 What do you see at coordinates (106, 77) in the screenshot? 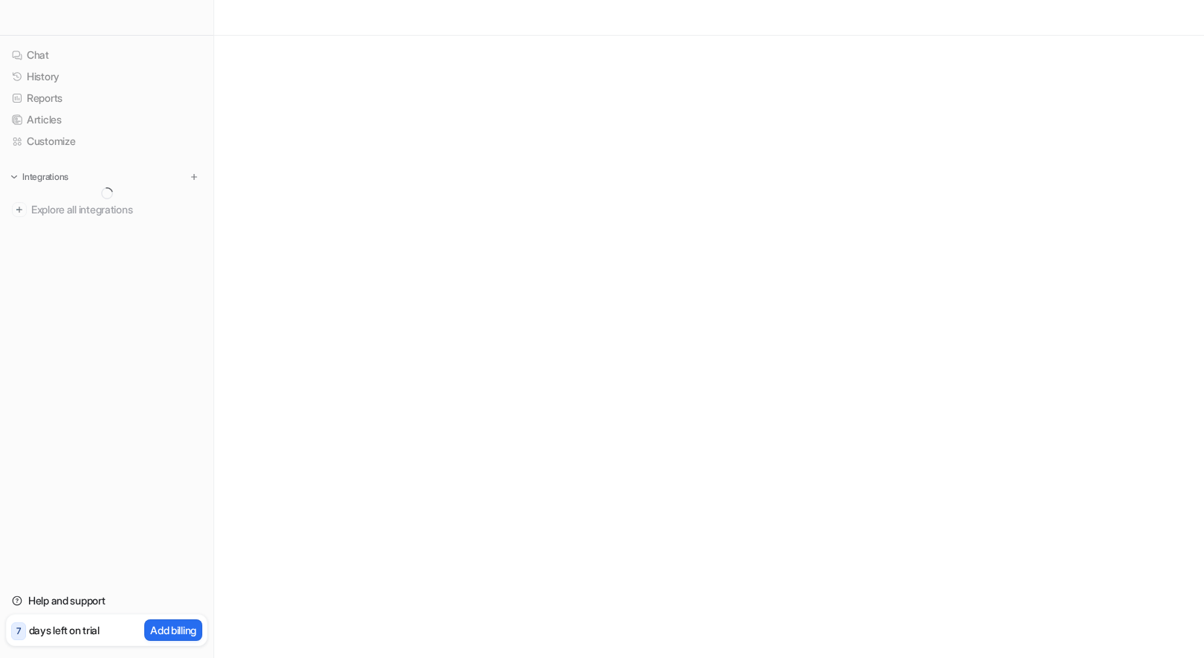
I see `a: History` at bounding box center [106, 77].